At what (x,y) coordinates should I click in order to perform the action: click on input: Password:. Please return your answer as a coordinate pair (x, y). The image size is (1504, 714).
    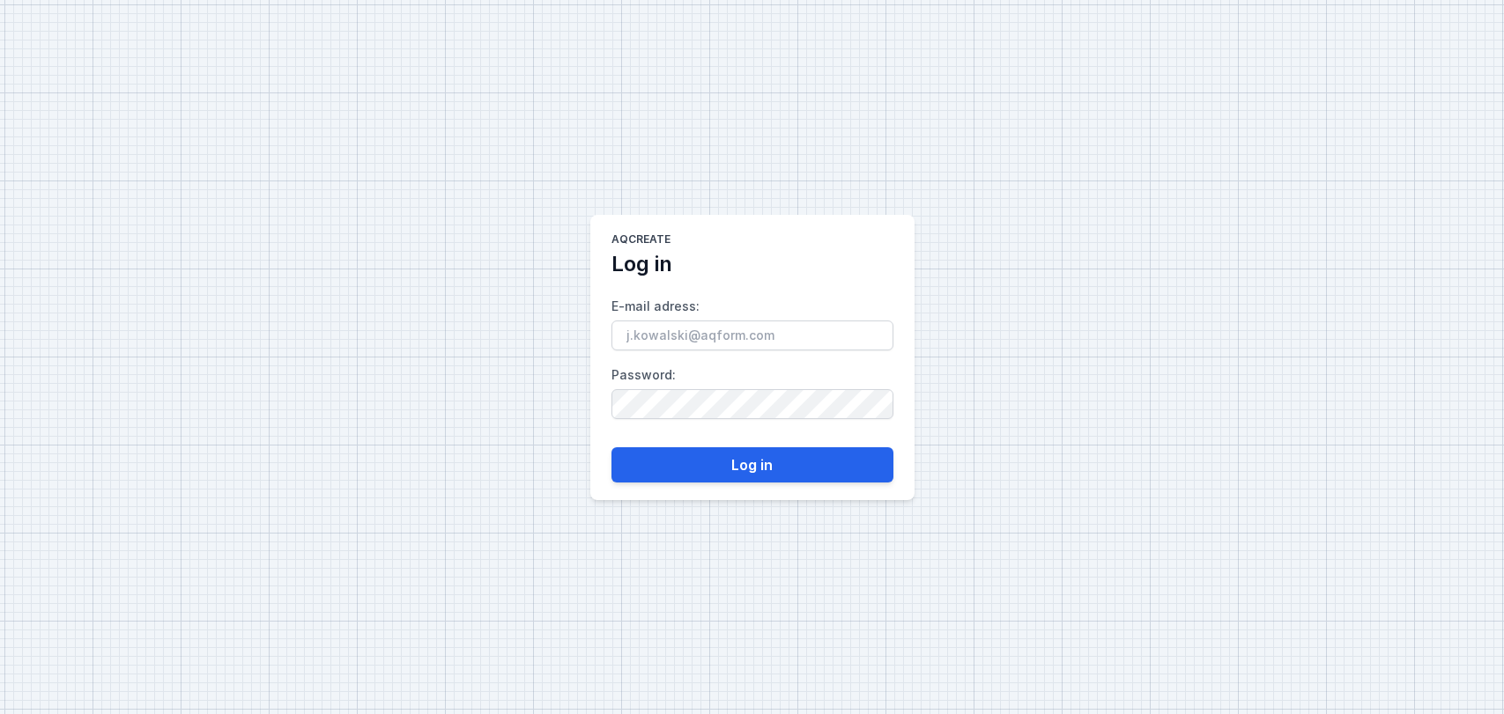
    Looking at the image, I should click on (752, 404).